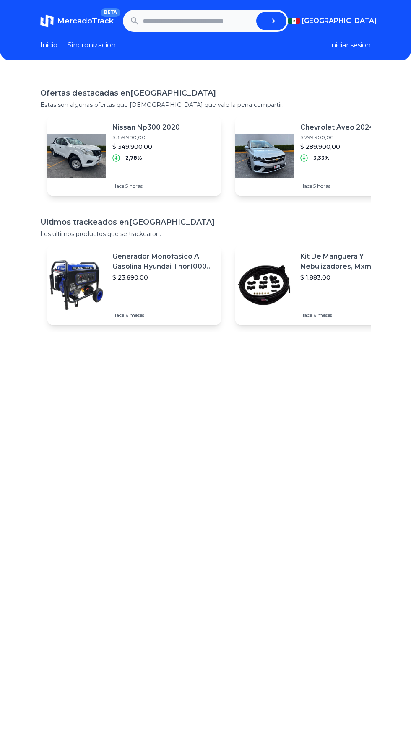 The height and width of the screenshot is (741, 411). What do you see at coordinates (77, 21) in the screenshot?
I see `a: MercadoTrackBETA` at bounding box center [77, 21].